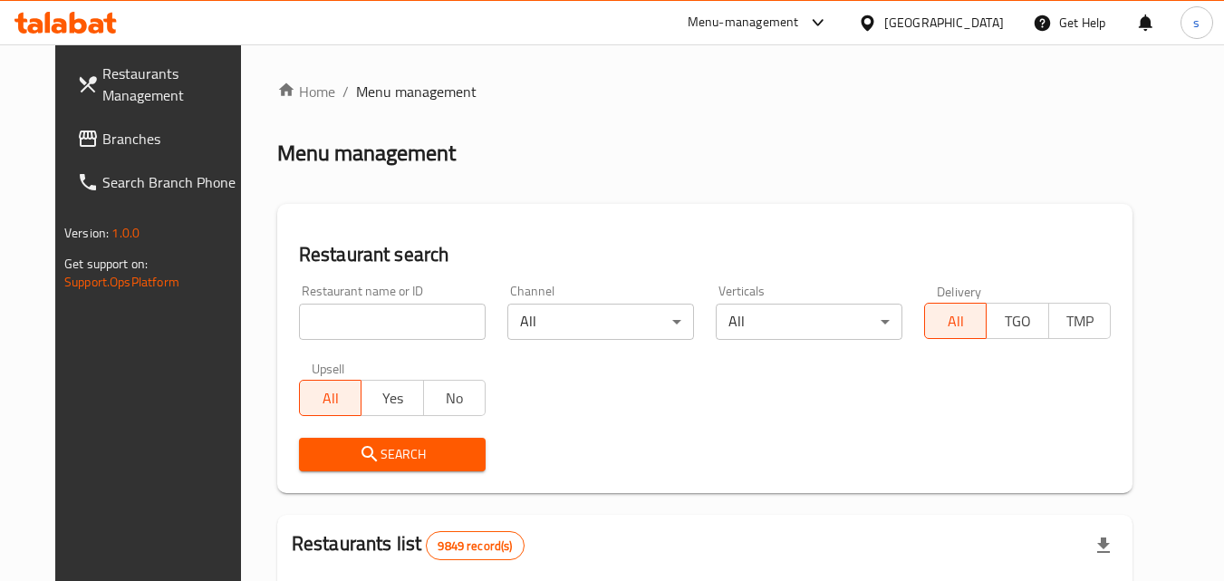 The image size is (1224, 581). Describe the element at coordinates (366, 153) in the screenshot. I see `h2: Menu management` at that location.